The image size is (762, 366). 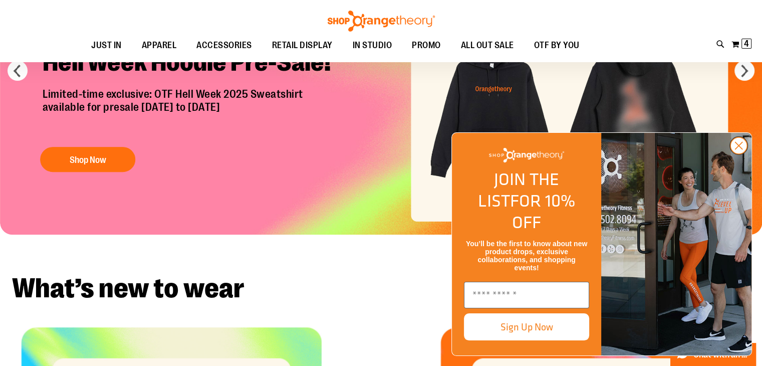 What do you see at coordinates (527, 256) in the screenshot?
I see `span: You’ll be the first to know about new product drops, exclusive collaborations, and shopping events!` at bounding box center [527, 256].